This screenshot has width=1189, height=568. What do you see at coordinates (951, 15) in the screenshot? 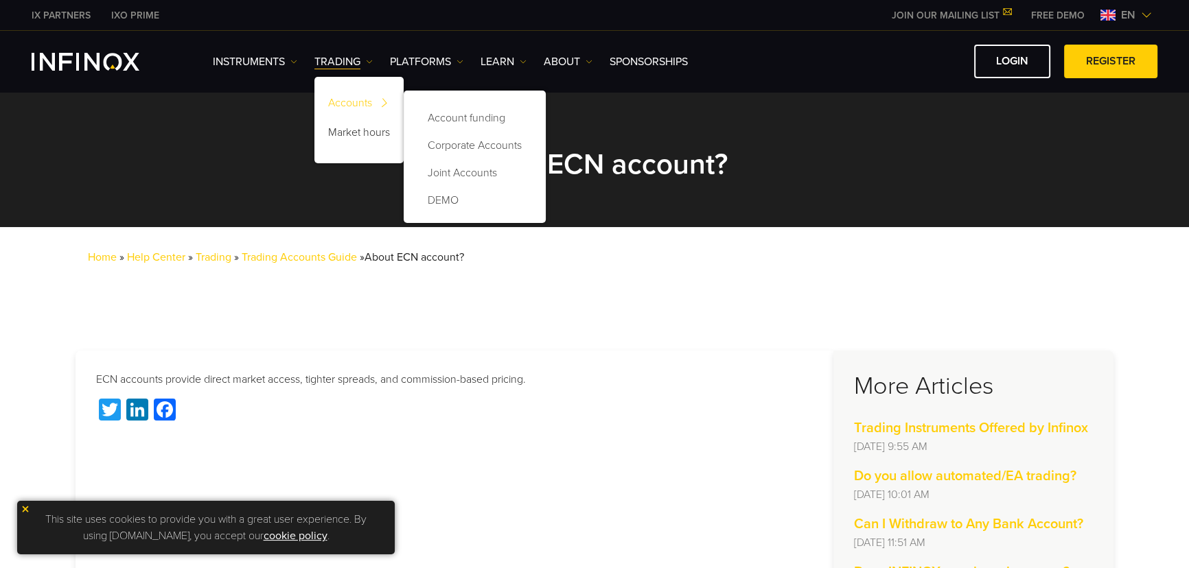
I see `a: JOIN OUR MAILING LIST` at bounding box center [951, 15].